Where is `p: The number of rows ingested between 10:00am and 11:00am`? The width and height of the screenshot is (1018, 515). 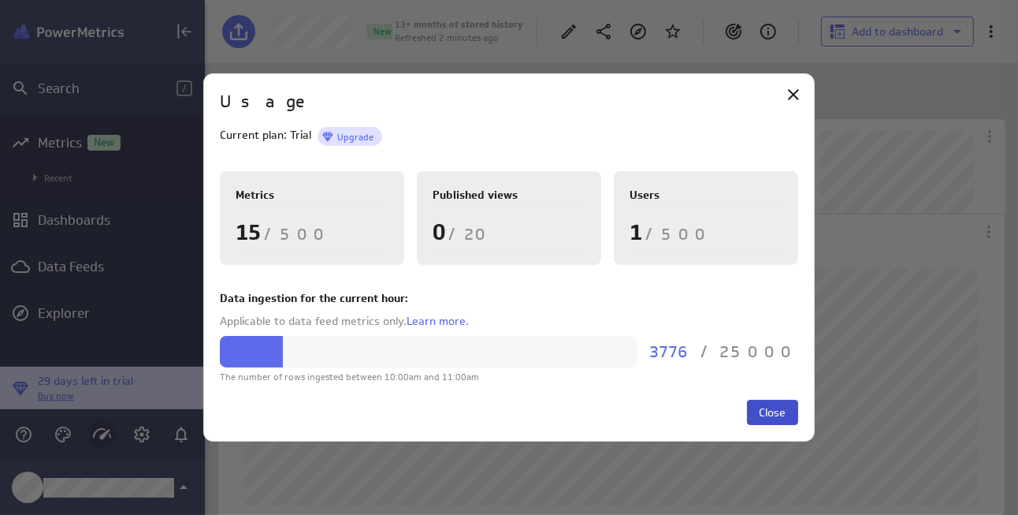 p: The number of rows ingested between 10:00am and 11:00am is located at coordinates (508, 377).